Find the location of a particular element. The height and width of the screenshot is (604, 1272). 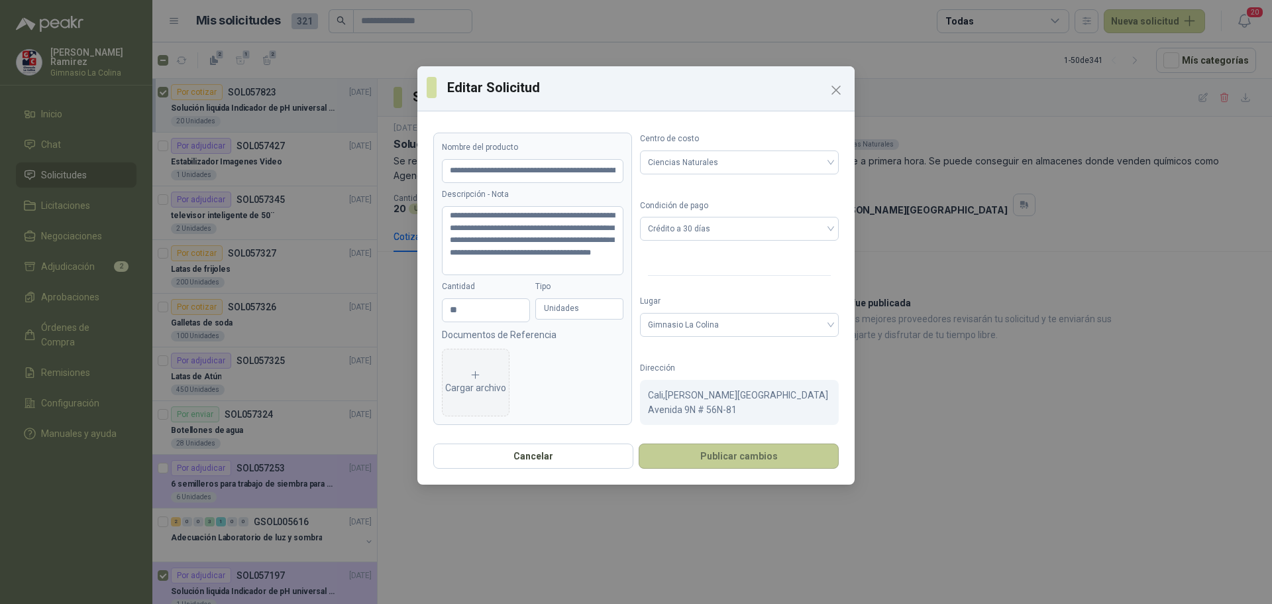

label: Nombre del producto is located at coordinates (533, 147).